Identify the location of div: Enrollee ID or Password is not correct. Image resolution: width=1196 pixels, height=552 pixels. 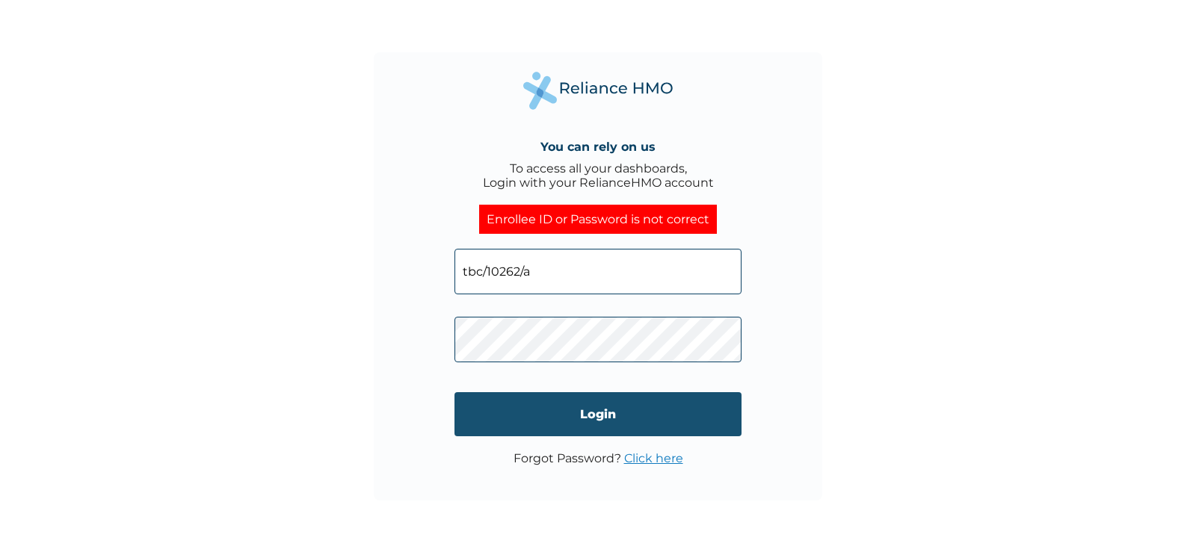
(598, 219).